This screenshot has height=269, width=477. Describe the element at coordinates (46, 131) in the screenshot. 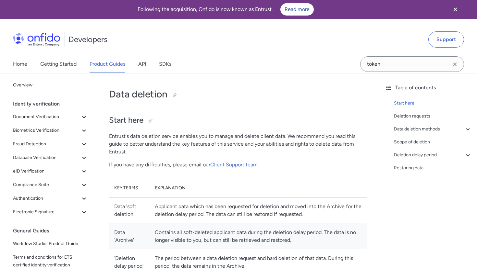

I see `span: Biometrics Verification` at that location.